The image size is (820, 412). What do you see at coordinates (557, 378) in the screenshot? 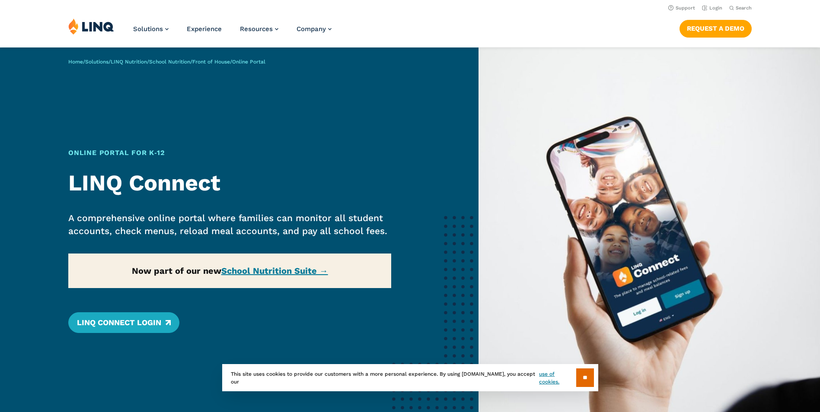
I see `a: use of cookies.` at bounding box center [557, 378].